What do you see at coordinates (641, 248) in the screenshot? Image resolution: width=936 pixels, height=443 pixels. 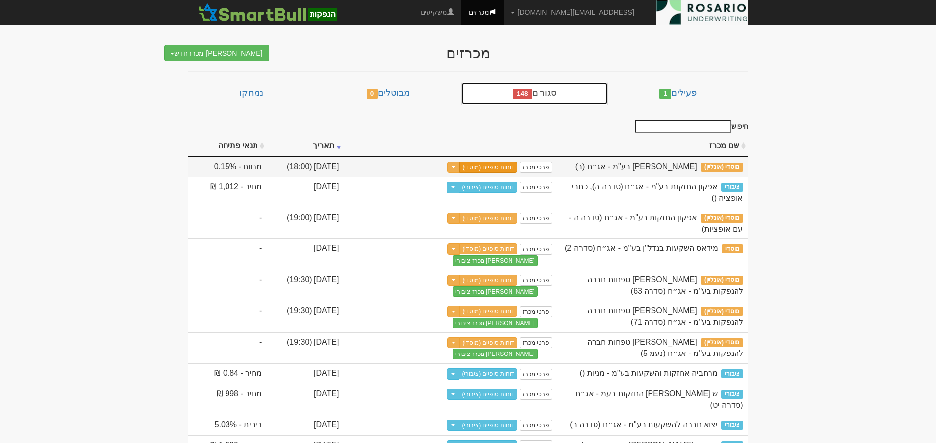 I see `span: מידאס השקעות בנדל''ן בע''מ - אג״ח (סדרה 2)` at bounding box center [641, 248].